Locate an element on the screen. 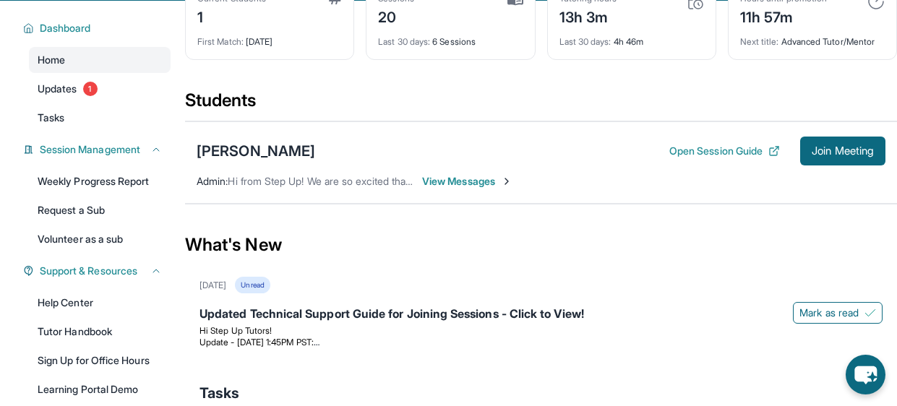 The image size is (897, 406). div: 13h 3m is located at coordinates (588, 16).